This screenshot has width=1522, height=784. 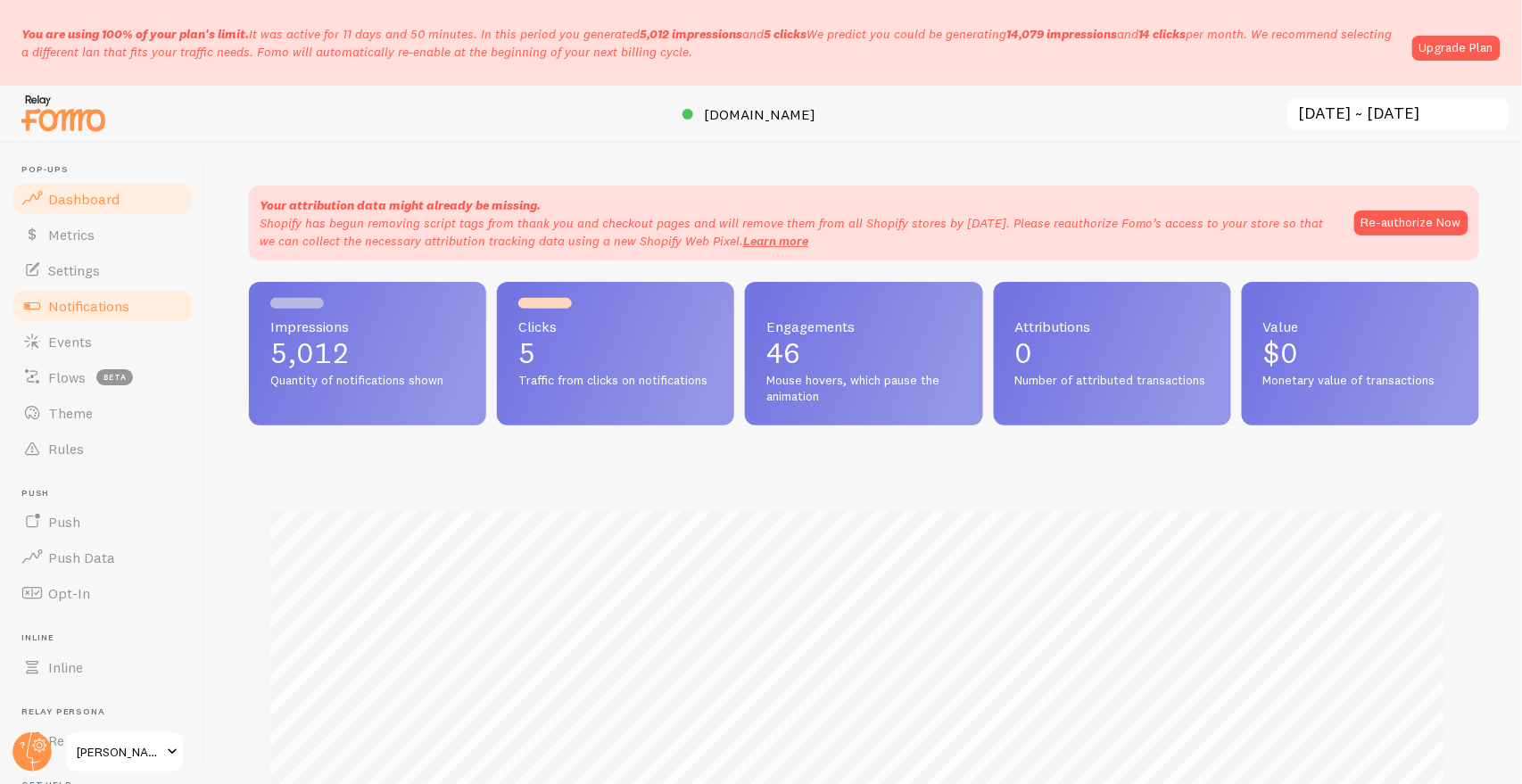 What do you see at coordinates (775, 241) in the screenshot?
I see `a: Learn more` at bounding box center [775, 241].